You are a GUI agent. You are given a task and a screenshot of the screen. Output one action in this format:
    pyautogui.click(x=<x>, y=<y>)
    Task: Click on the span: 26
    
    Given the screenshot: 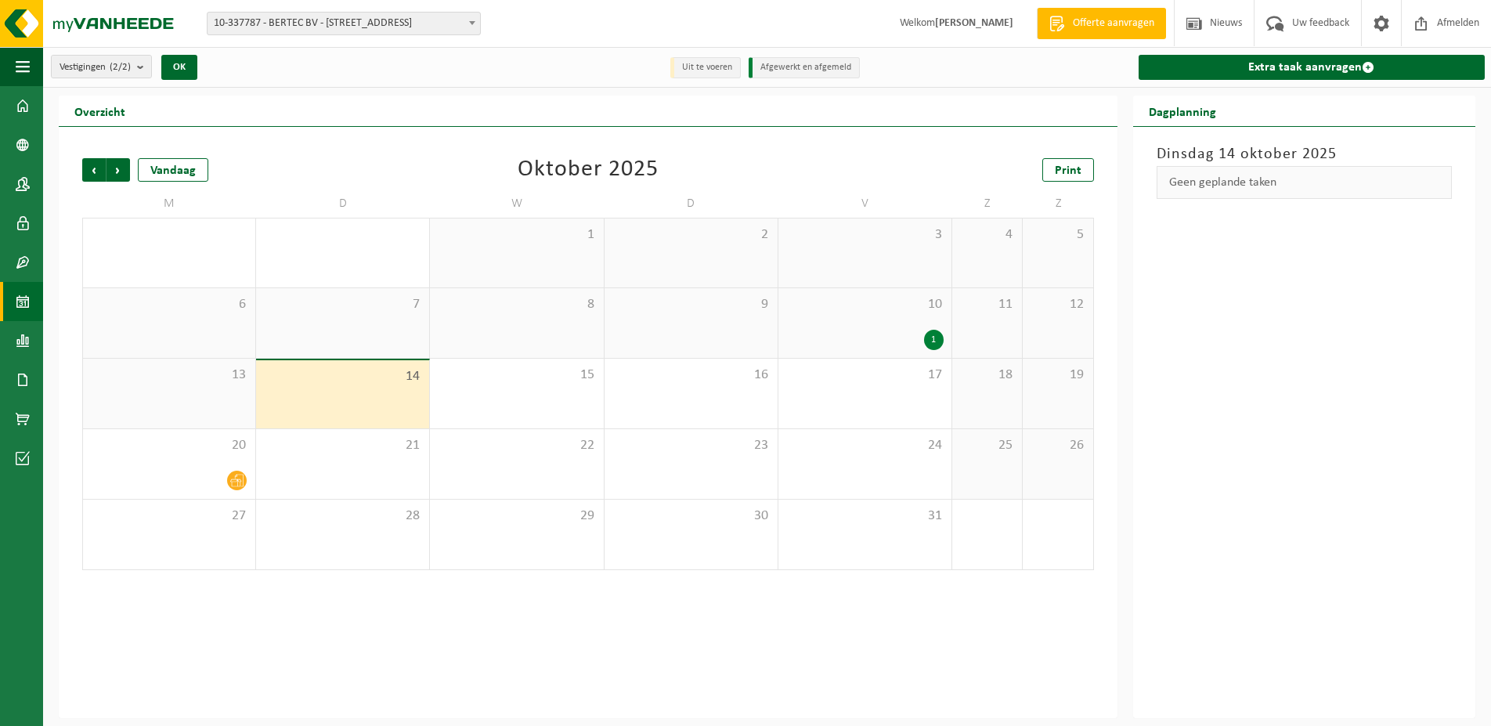 What is the action you would take?
    pyautogui.click(x=1057, y=446)
    